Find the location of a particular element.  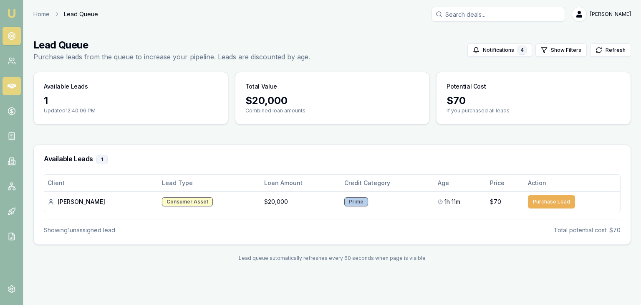

th: Price is located at coordinates (506, 183).